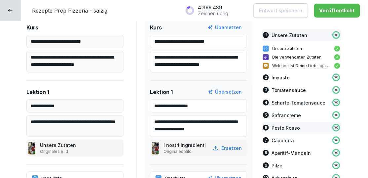 The height and width of the screenshot is (178, 368). Describe the element at coordinates (302, 57) in the screenshot. I see `p: Die verwendeten Zutaten` at that location.